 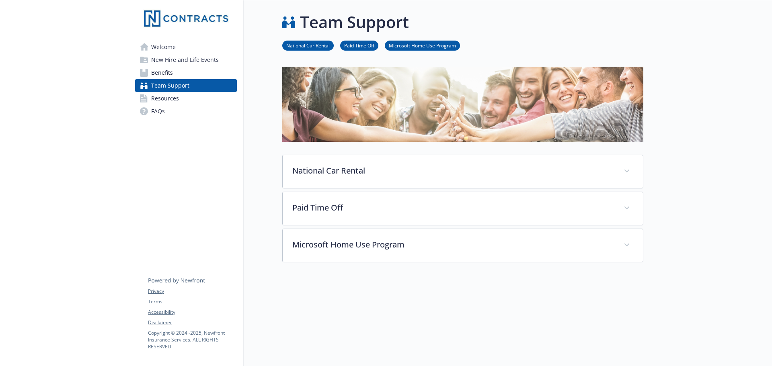 I want to click on h1: Team Support, so click(x=354, y=22).